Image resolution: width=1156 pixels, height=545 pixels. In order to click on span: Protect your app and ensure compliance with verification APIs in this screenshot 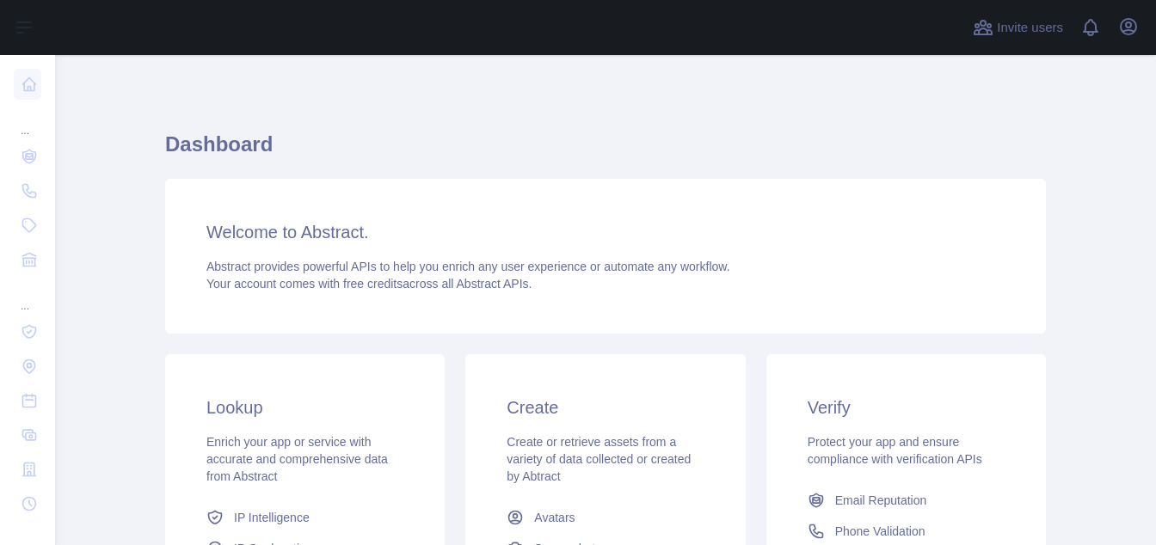, I will do `click(894, 451)`.